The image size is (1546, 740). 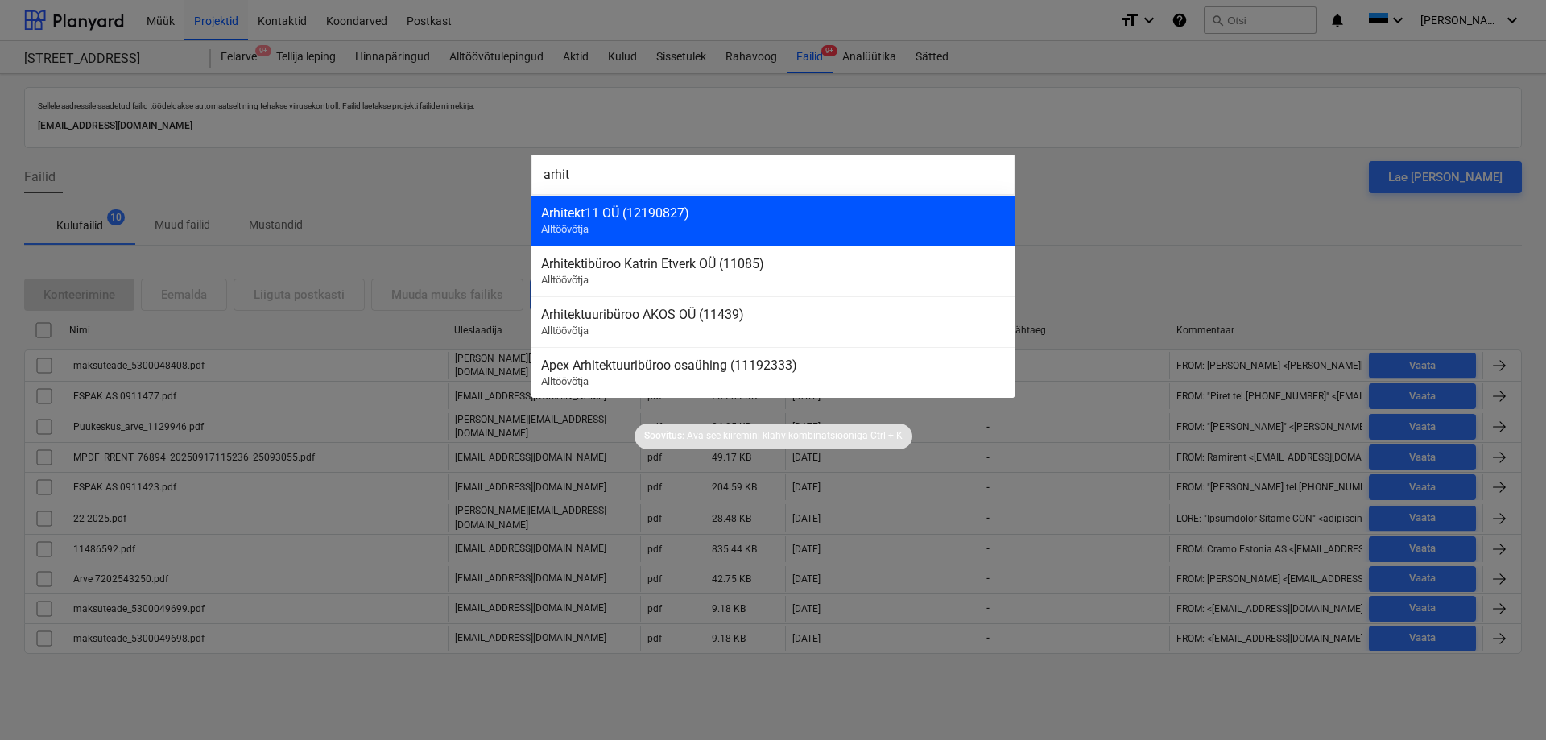 What do you see at coordinates (773, 213) in the screenshot?
I see `div: Arhitekt11 OÜ (12190827)` at bounding box center [773, 213].